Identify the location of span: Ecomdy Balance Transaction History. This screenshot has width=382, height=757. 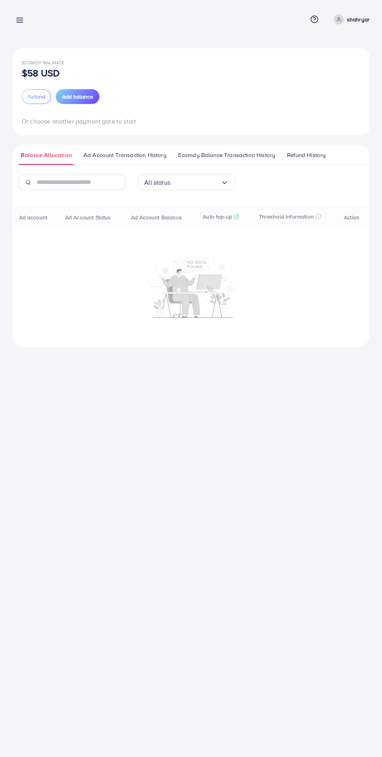
(226, 155).